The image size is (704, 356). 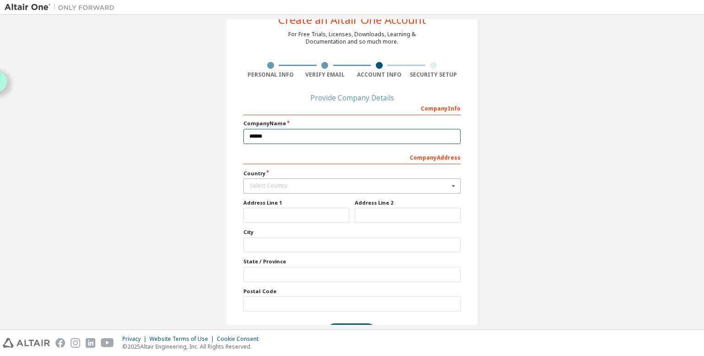 What do you see at coordinates (296, 203) in the screenshot?
I see `label: Address Line 1` at bounding box center [296, 203].